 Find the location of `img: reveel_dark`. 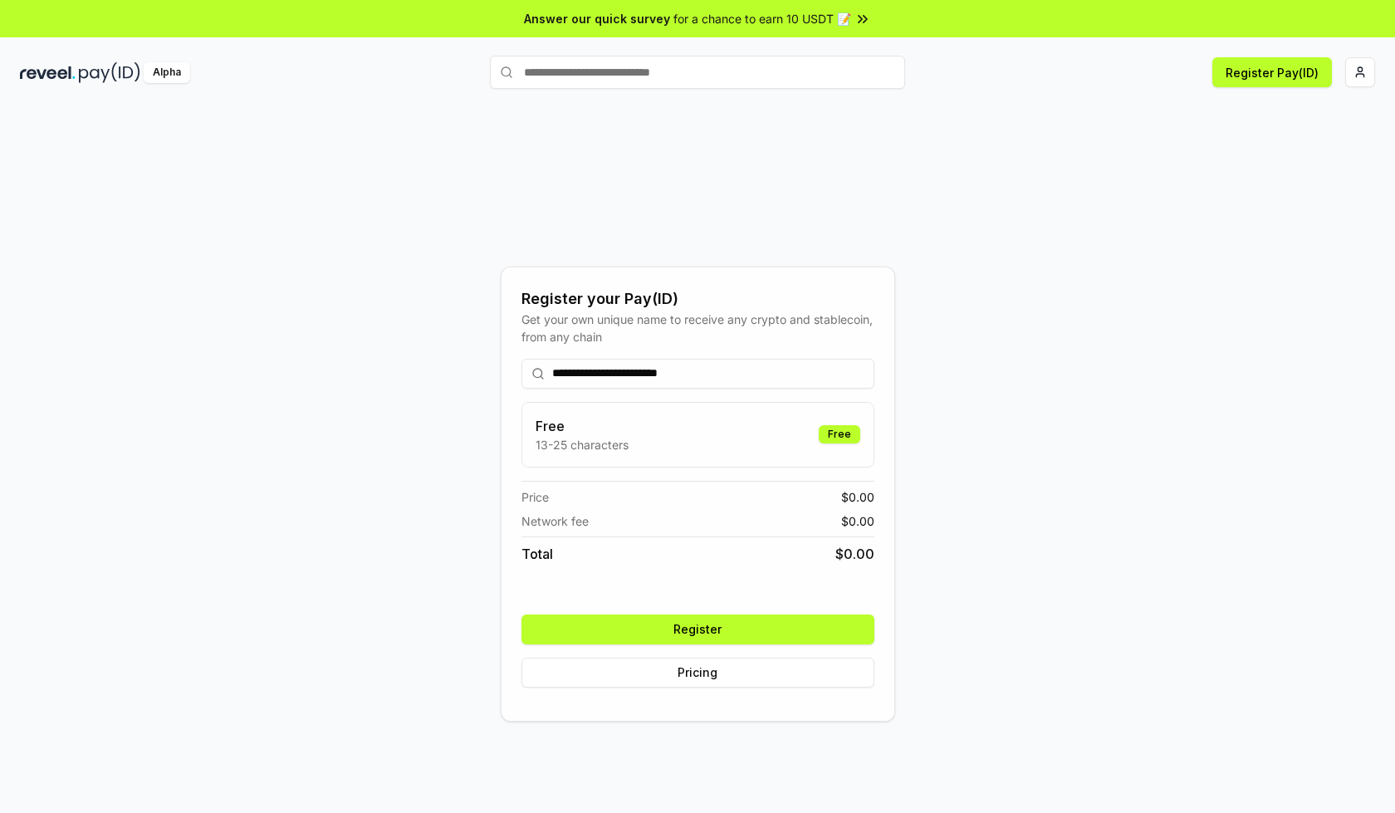

img: reveel_dark is located at coordinates (47, 72).